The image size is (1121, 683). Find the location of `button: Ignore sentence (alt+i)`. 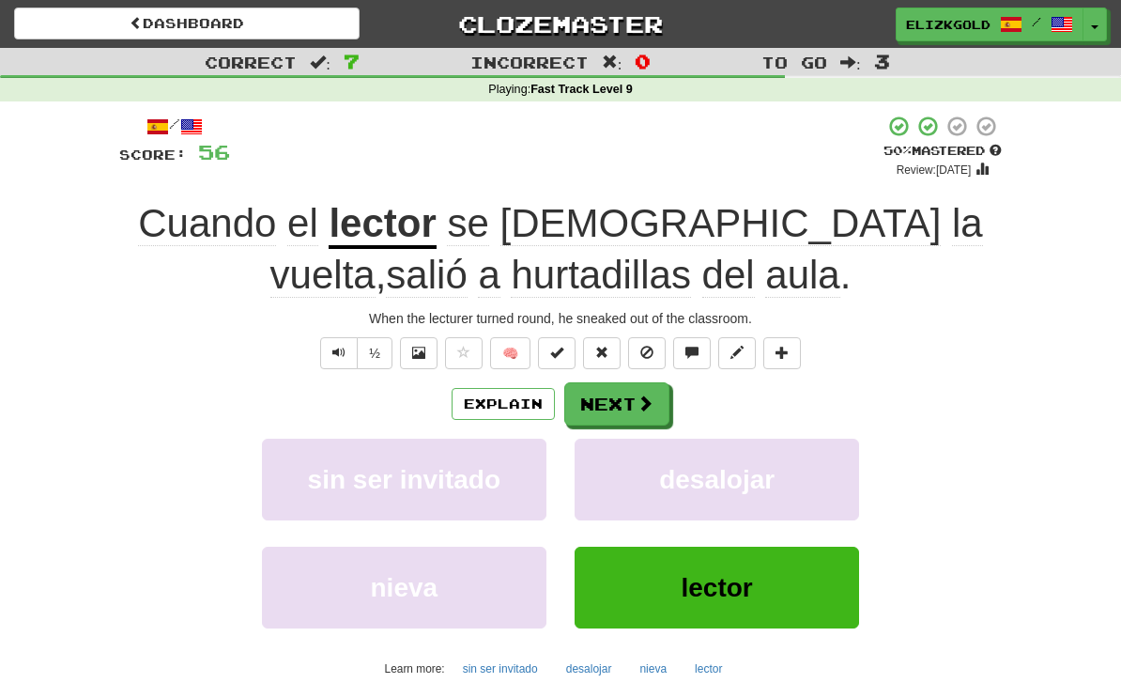

button: Ignore sentence (alt+i) is located at coordinates (647, 353).